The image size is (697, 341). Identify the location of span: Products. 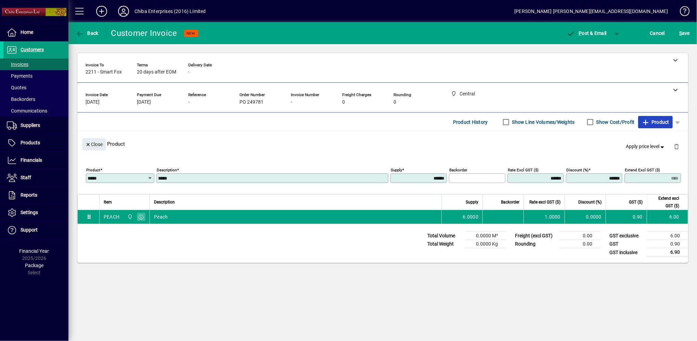
(30, 143).